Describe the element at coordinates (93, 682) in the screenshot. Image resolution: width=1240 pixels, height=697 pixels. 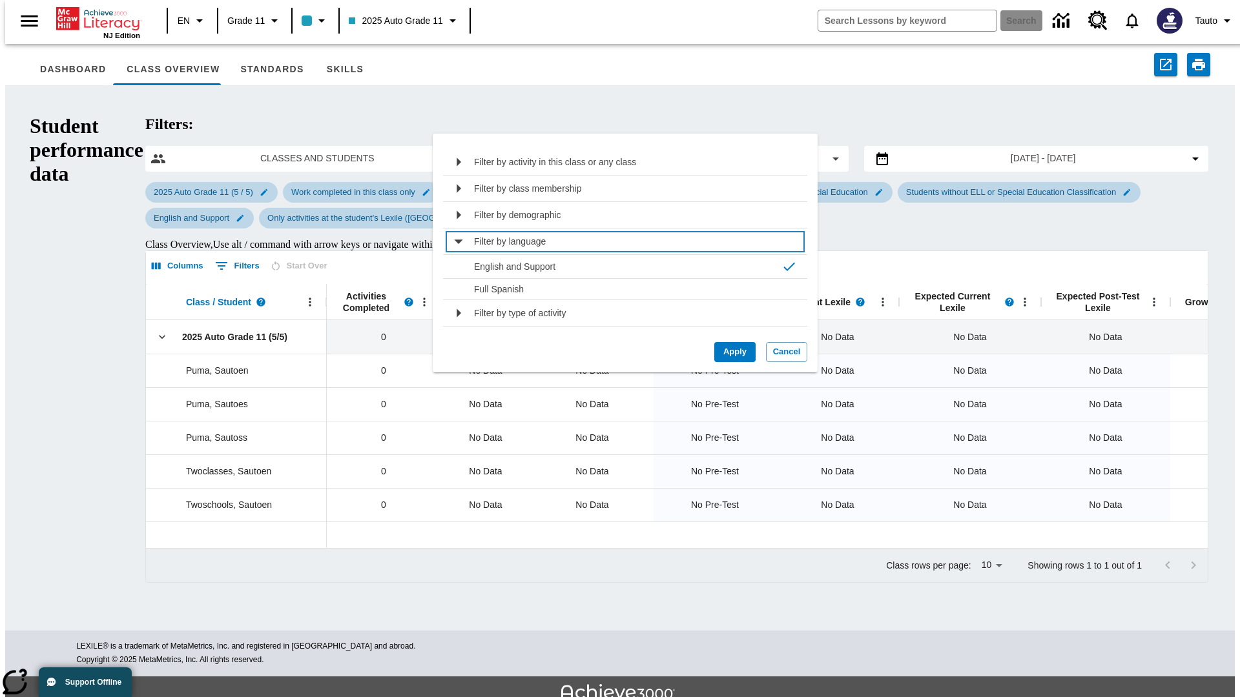
I see `span: Support Offline` at that location.